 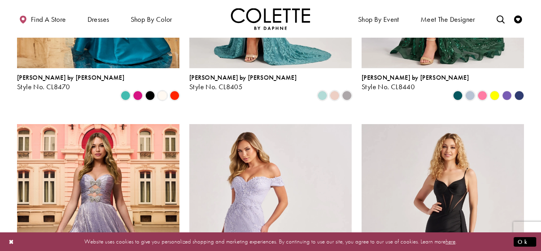 I want to click on i: Rose, so click(x=335, y=95).